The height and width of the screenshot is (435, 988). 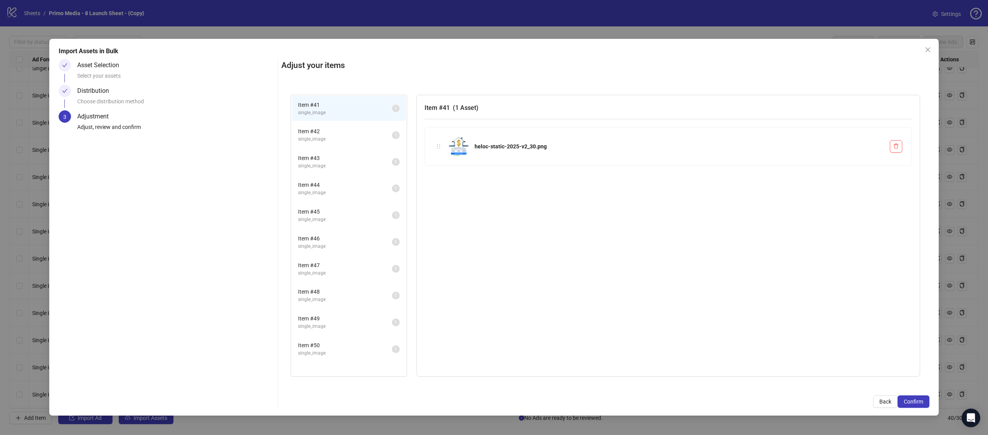 What do you see at coordinates (345, 212) in the screenshot?
I see `span: Item # 45` at bounding box center [345, 212].